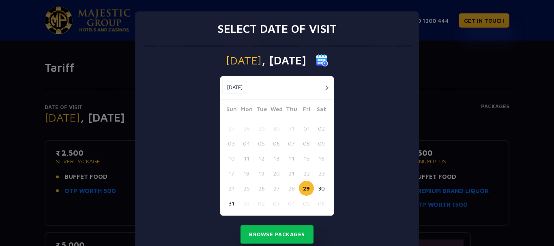 The width and height of the screenshot is (554, 246). Describe the element at coordinates (321, 158) in the screenshot. I see `button: 16` at that location.